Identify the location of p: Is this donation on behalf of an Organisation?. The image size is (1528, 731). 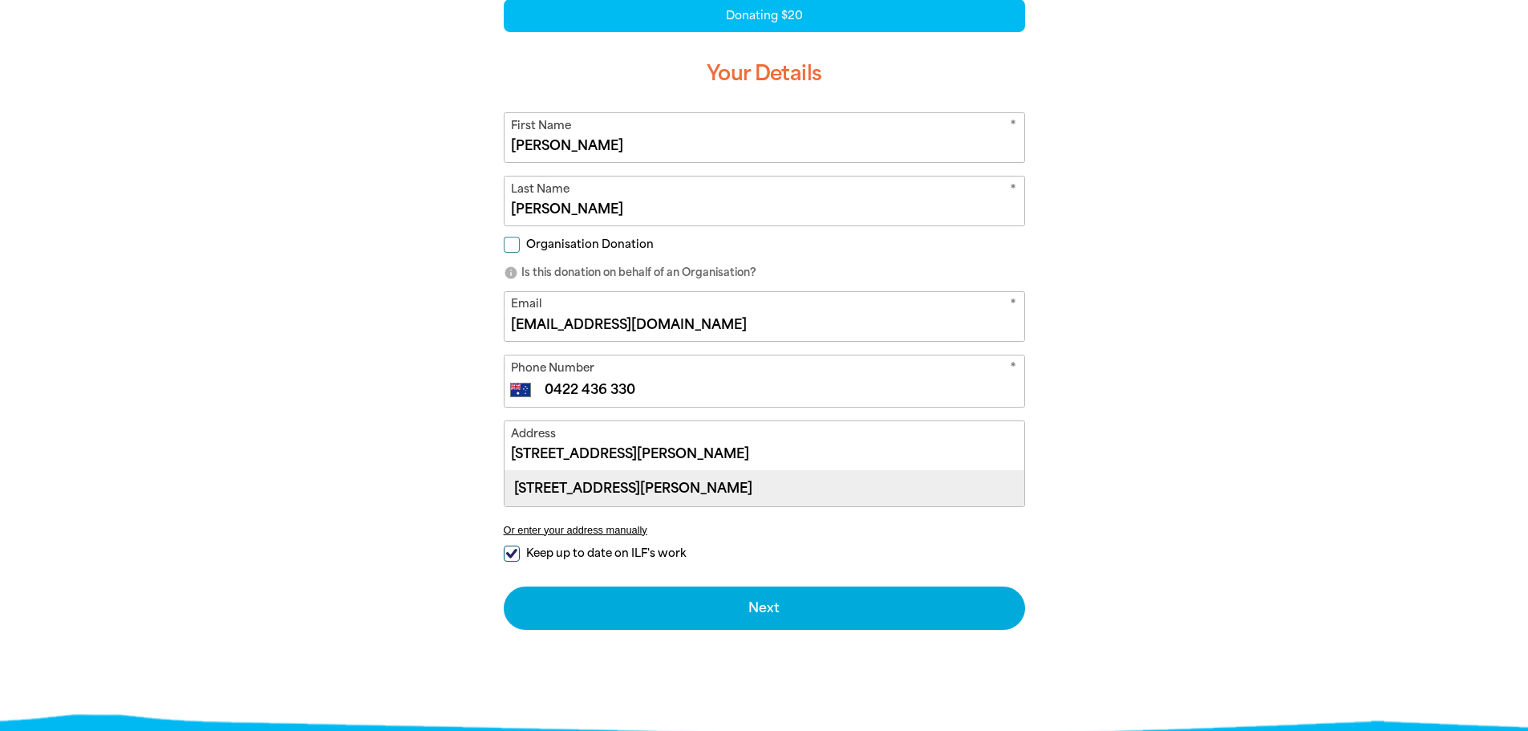
(765, 273).